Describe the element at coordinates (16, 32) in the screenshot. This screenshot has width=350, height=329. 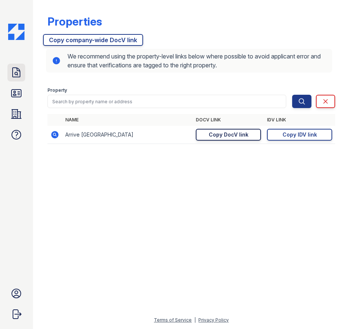
I see `img: CE_Icon_Blue-c292c112584629df590d857e76928e9f676e5b41ef8f769ba2f05ee15b207248.png` at that location.